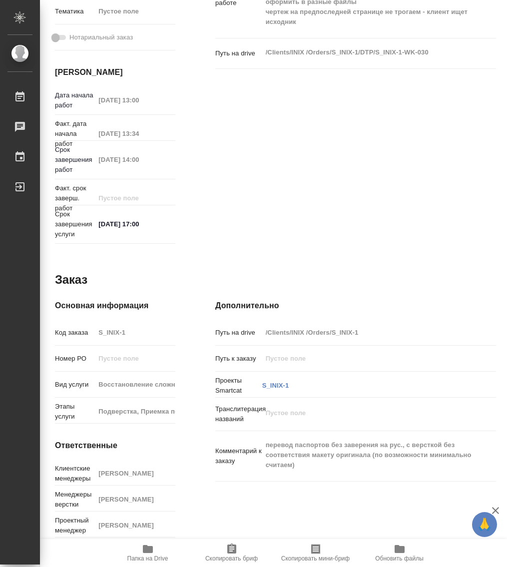 This screenshot has height=567, width=507. I want to click on span: Скопировать мини-бриф, so click(315, 559).